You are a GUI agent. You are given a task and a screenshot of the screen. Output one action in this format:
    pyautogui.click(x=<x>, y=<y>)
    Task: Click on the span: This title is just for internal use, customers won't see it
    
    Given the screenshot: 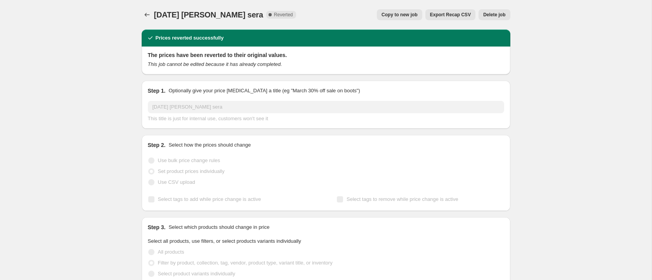 What is the action you would take?
    pyautogui.click(x=208, y=118)
    